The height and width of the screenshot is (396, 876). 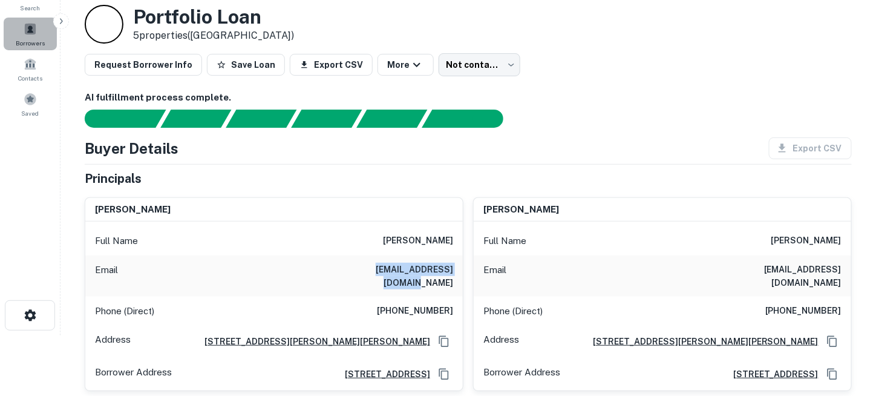 What do you see at coordinates (391, 119) in the screenshot?
I see `div: Principals found, still searching for contact information. This may take time...` at bounding box center [391, 119].